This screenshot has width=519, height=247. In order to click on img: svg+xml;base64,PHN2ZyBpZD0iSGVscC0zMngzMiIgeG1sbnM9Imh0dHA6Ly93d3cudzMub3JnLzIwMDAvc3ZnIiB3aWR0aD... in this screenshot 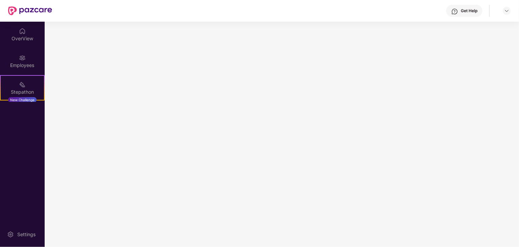, I will do `click(454, 11)`.